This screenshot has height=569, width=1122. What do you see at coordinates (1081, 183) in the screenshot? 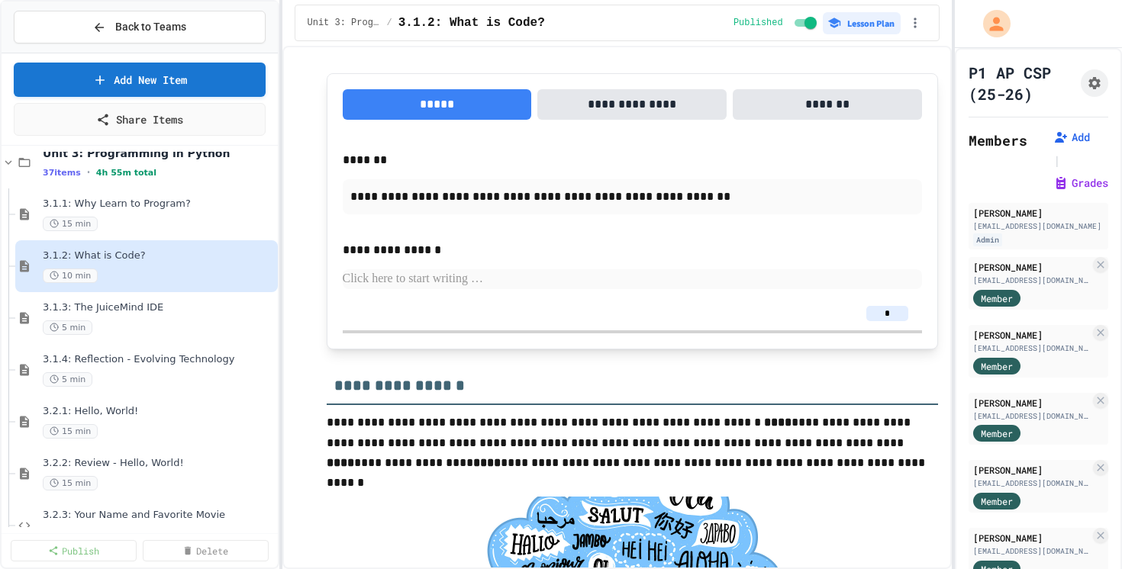
I see `button: Grades` at bounding box center [1081, 183].